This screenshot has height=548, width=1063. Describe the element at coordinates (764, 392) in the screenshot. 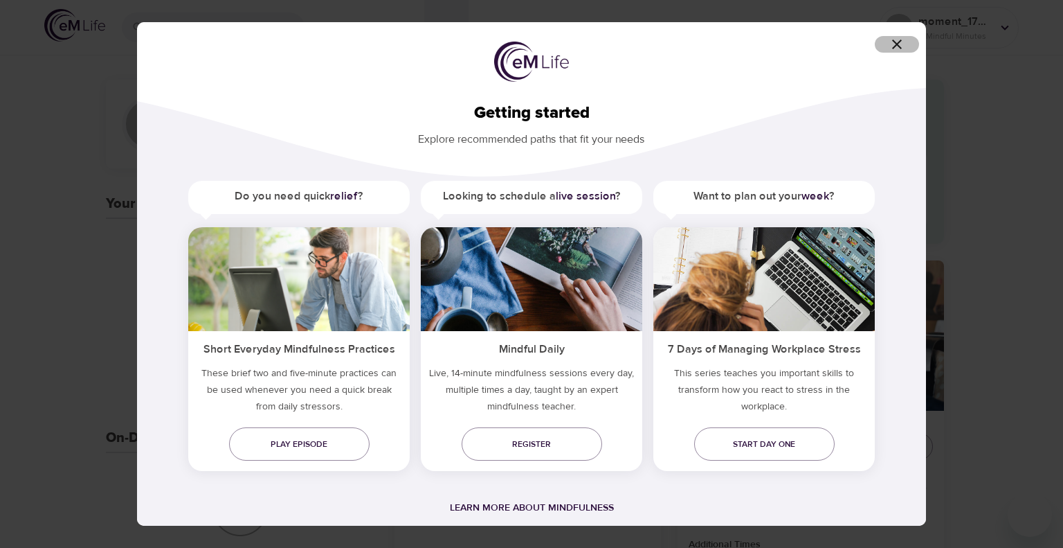

I see `p: This series teaches you important skills to transform how you react to stress in the workplace.` at that location.